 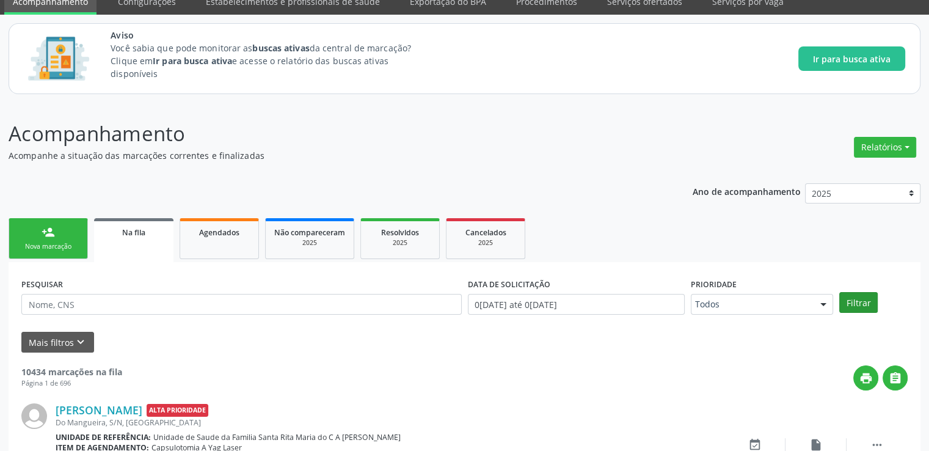 I want to click on button: Relatórios, so click(x=885, y=147).